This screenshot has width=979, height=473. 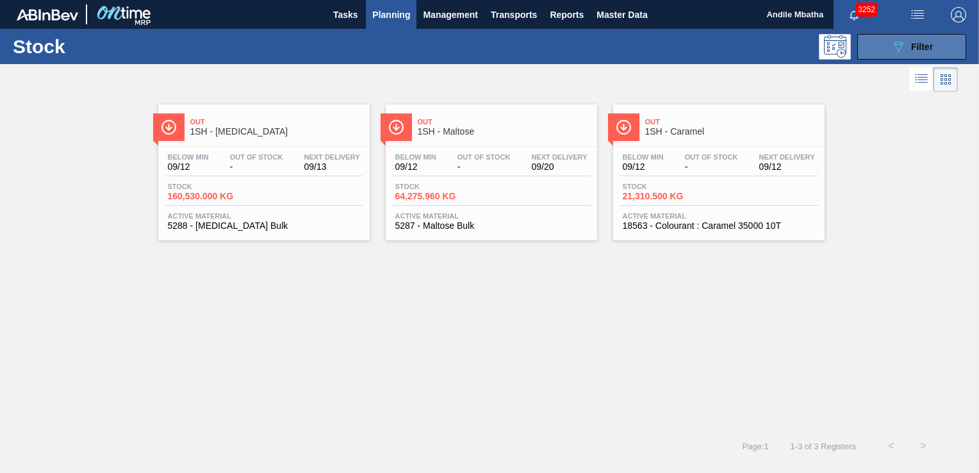 What do you see at coordinates (945, 79) in the screenshot?
I see `div: Card Vision` at bounding box center [945, 79].